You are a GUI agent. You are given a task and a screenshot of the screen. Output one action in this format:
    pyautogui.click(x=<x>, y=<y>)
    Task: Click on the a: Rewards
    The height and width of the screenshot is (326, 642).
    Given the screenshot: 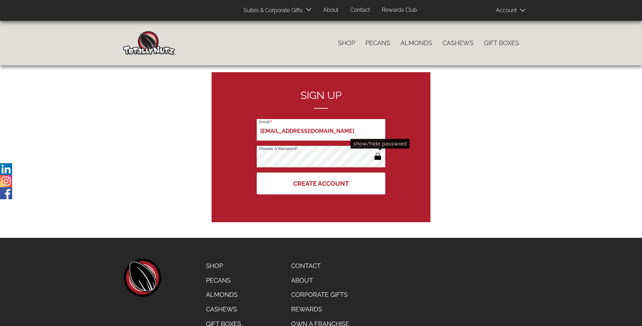 What is the action you would take?
    pyautogui.click(x=320, y=309)
    